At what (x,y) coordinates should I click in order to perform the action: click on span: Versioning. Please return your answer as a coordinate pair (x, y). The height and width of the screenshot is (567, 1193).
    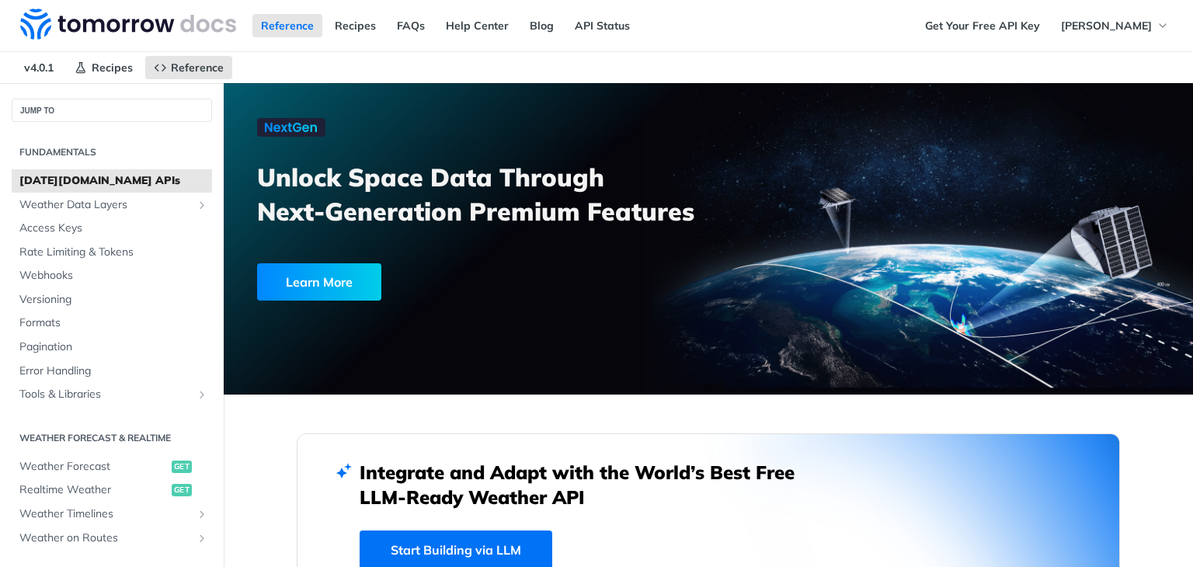
    Looking at the image, I should click on (113, 300).